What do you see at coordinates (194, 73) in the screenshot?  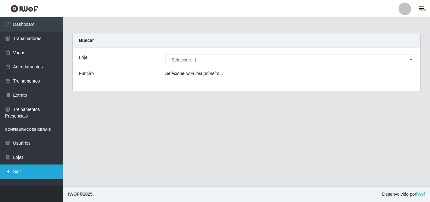 I see `i: Selecione uma loja primeiro...` at bounding box center [194, 73].